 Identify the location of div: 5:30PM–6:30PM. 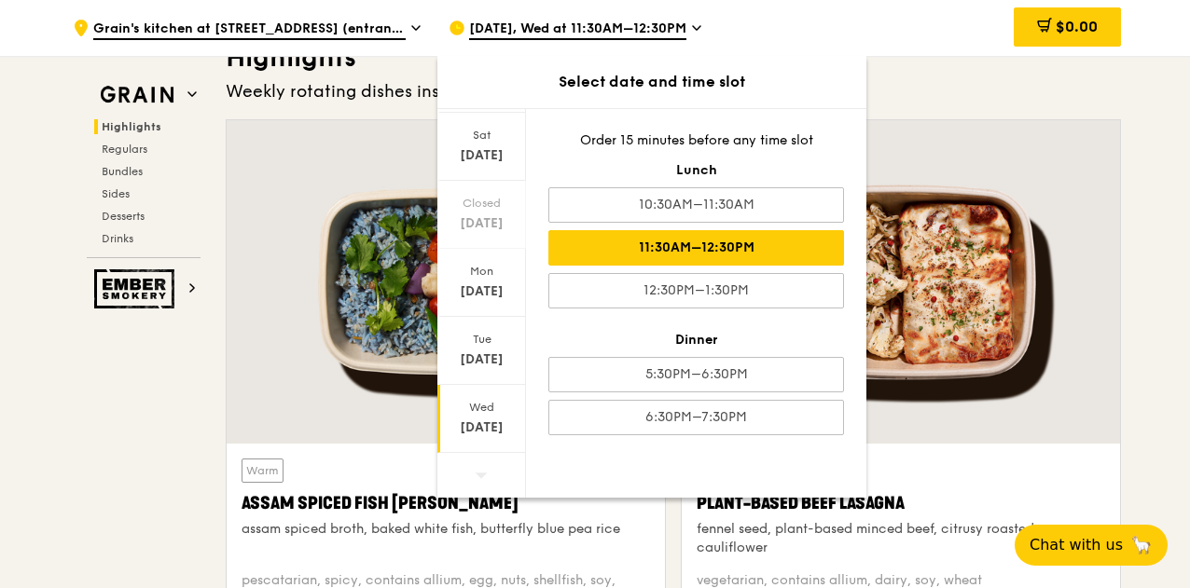
(695, 375).